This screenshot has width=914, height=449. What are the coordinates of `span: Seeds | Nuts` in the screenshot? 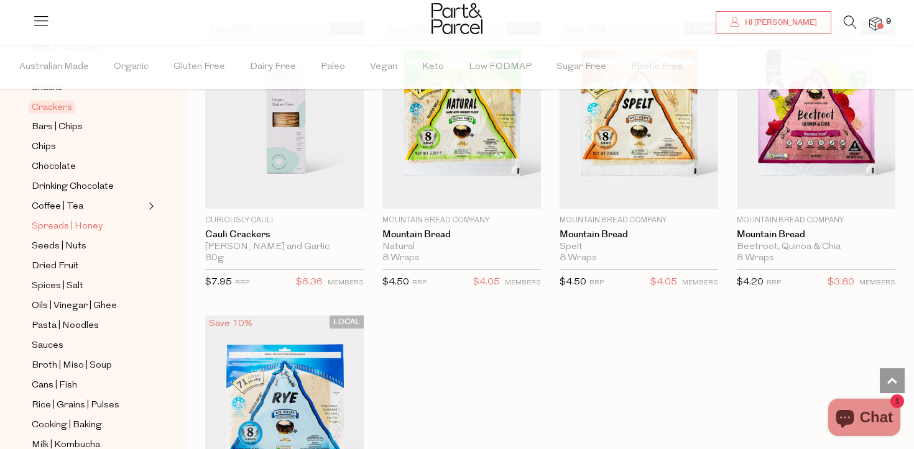 It's located at (59, 247).